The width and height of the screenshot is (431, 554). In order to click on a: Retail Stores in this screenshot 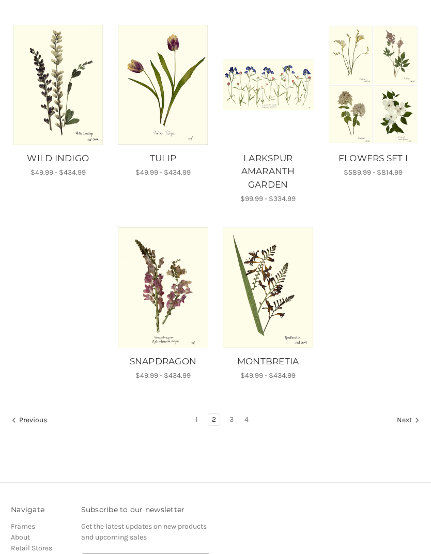, I will do `click(32, 548)`.